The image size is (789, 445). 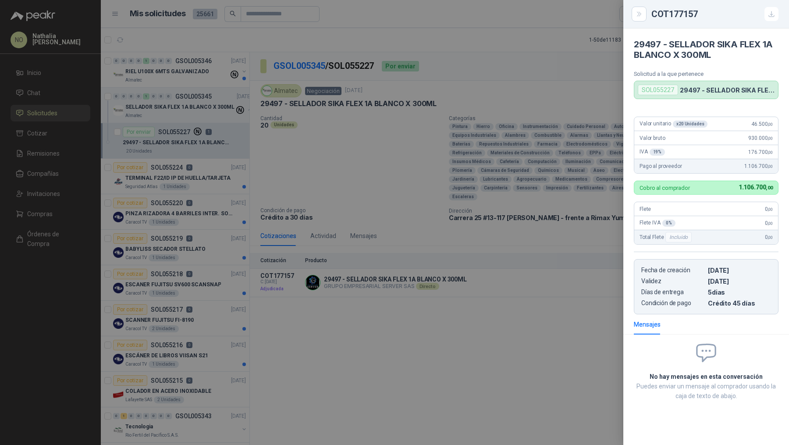 I want to click on h2: No hay mensajes en esta conversación, so click(x=706, y=376).